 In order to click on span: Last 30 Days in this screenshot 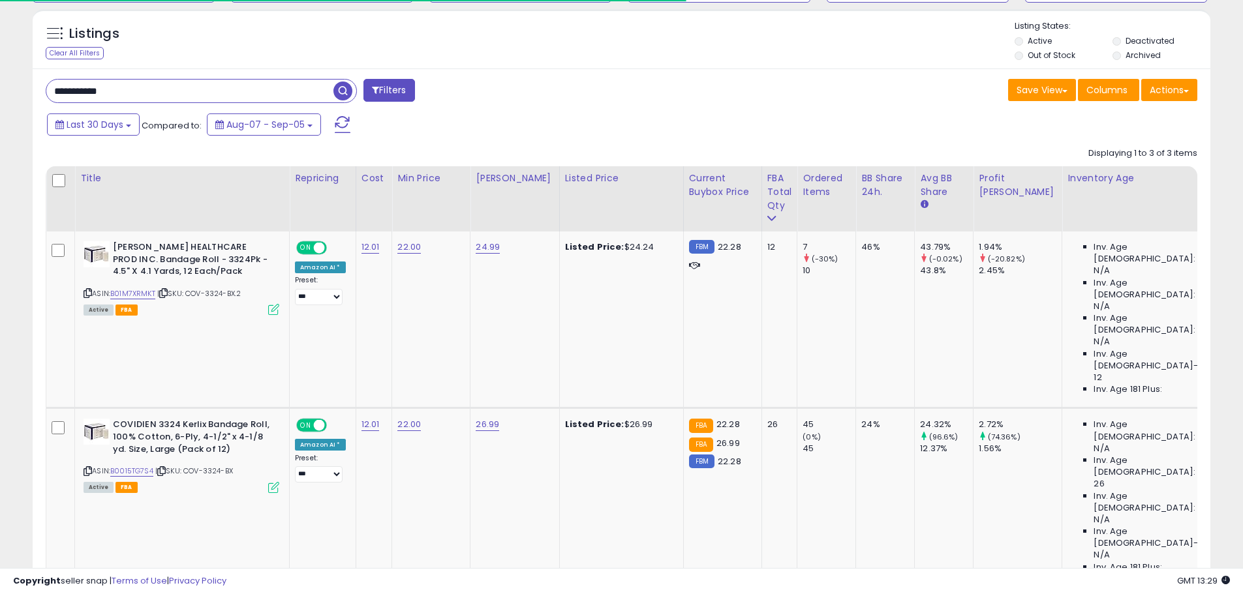, I will do `click(95, 125)`.